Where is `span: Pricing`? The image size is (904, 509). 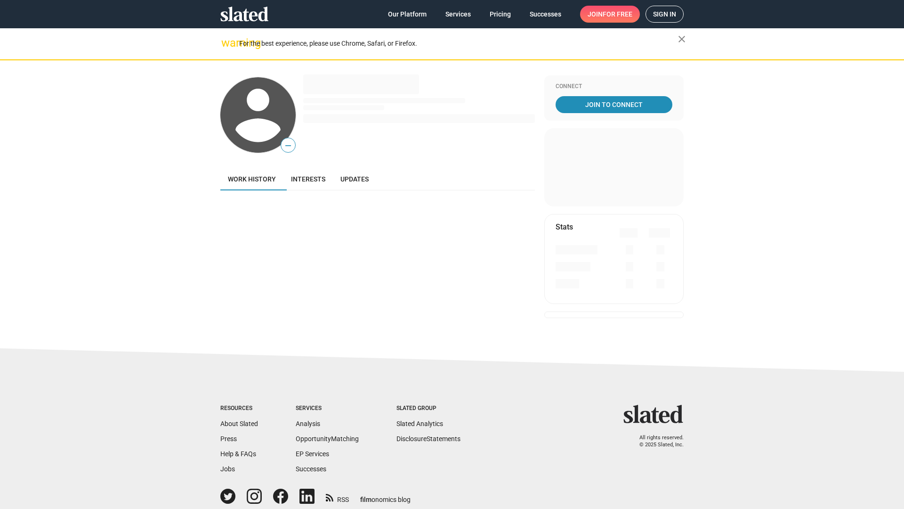
span: Pricing is located at coordinates (500, 14).